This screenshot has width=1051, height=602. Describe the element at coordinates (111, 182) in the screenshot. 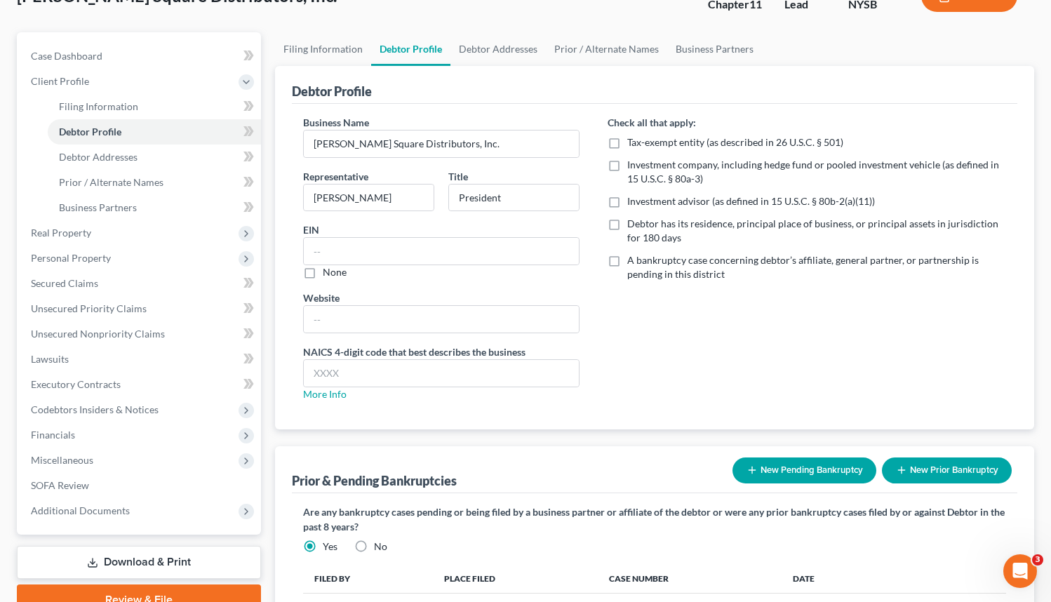

I see `span: Prior / Alternate Names` at that location.